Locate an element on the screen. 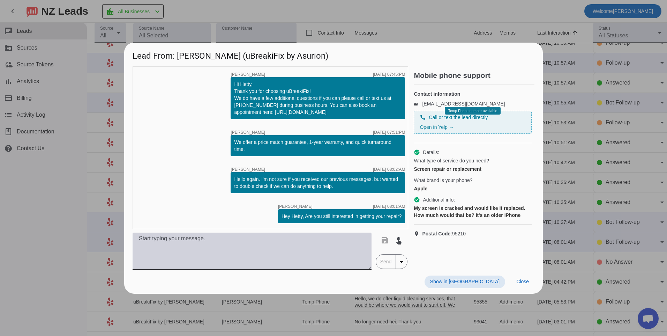  div: Hi Hetty, Thank you for choosing uBreakiFix! We do have a few additional questions if you can ple... is located at coordinates (318, 98).